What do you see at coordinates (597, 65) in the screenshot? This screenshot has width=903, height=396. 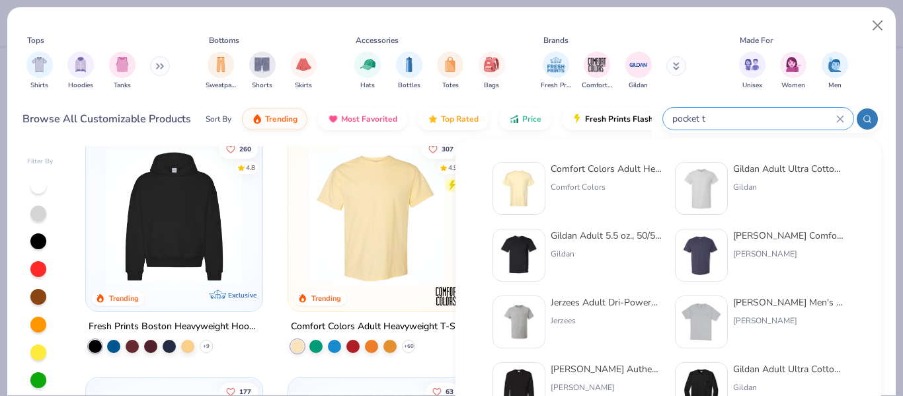 I see `img: Comfort Colors Image` at bounding box center [597, 65].